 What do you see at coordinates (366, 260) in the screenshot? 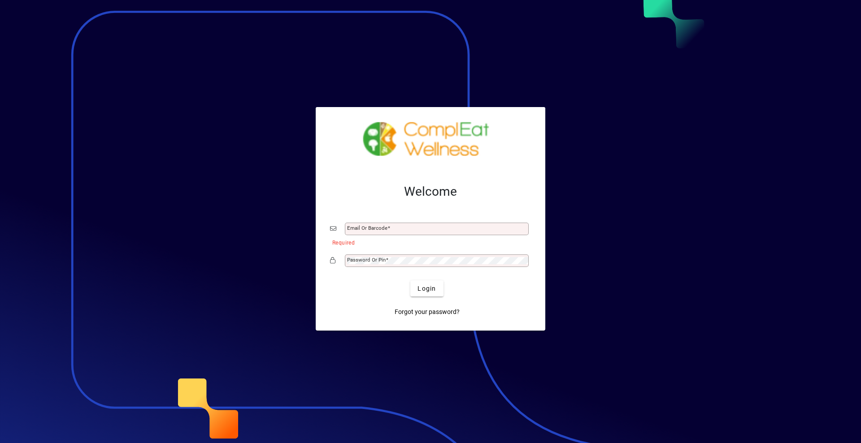
I see `mat-label: Password or Pin` at bounding box center [366, 260].